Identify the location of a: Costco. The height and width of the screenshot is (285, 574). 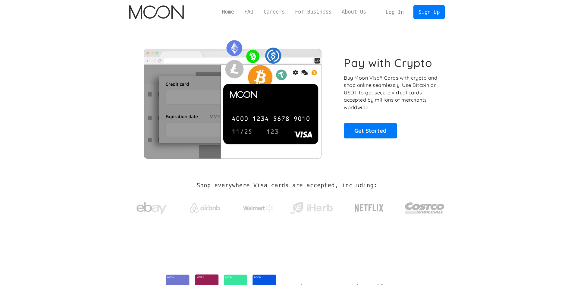
(425, 206).